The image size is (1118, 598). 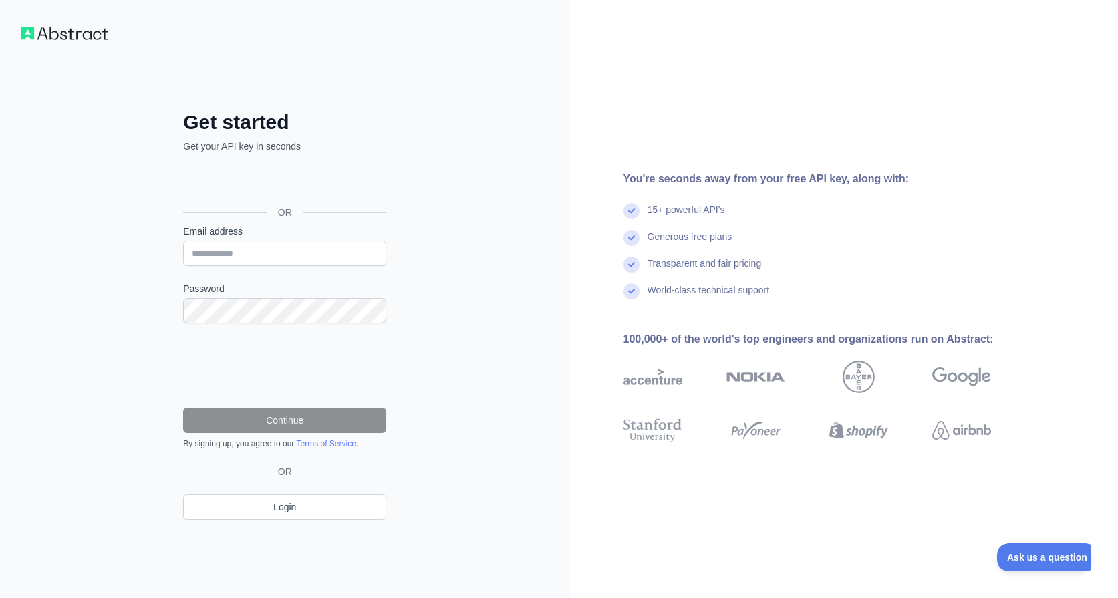 I want to click on label: Email address, so click(x=285, y=231).